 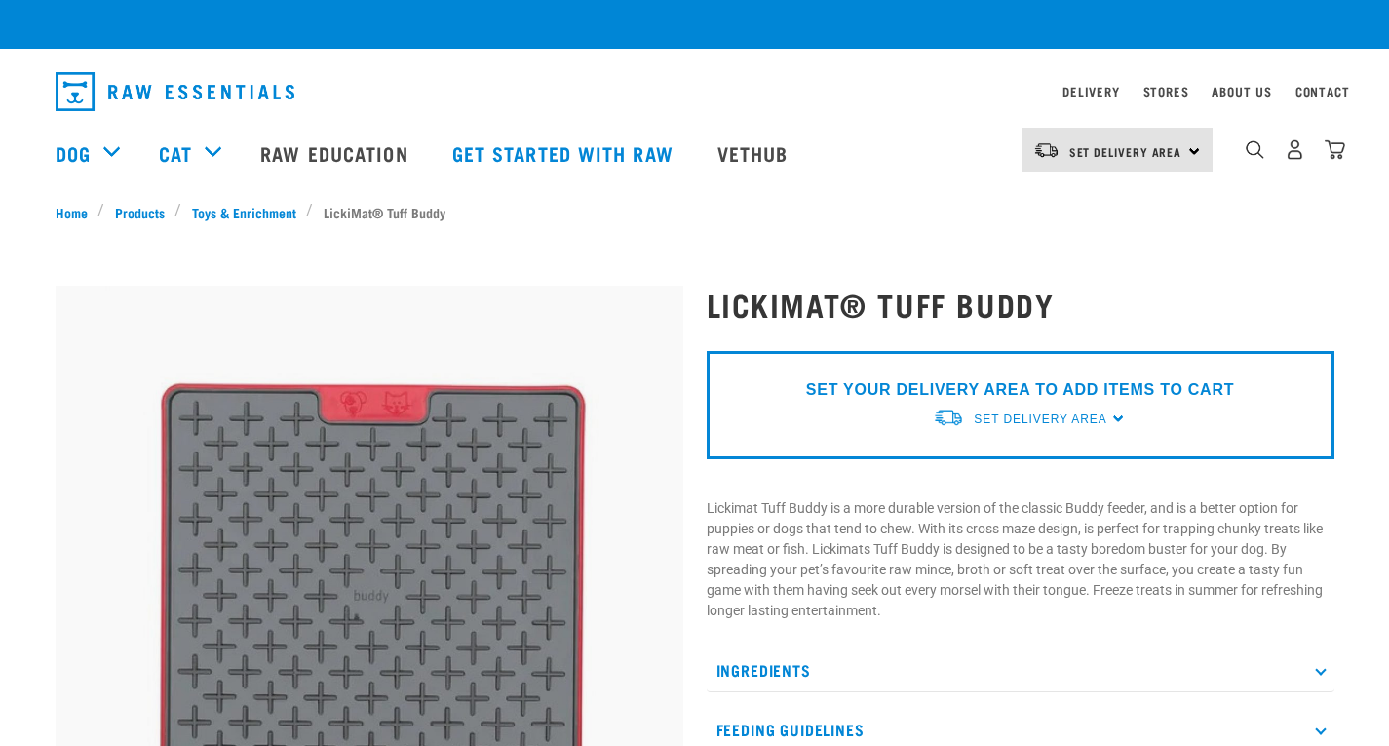 I want to click on p: Ingredients, so click(x=1021, y=670).